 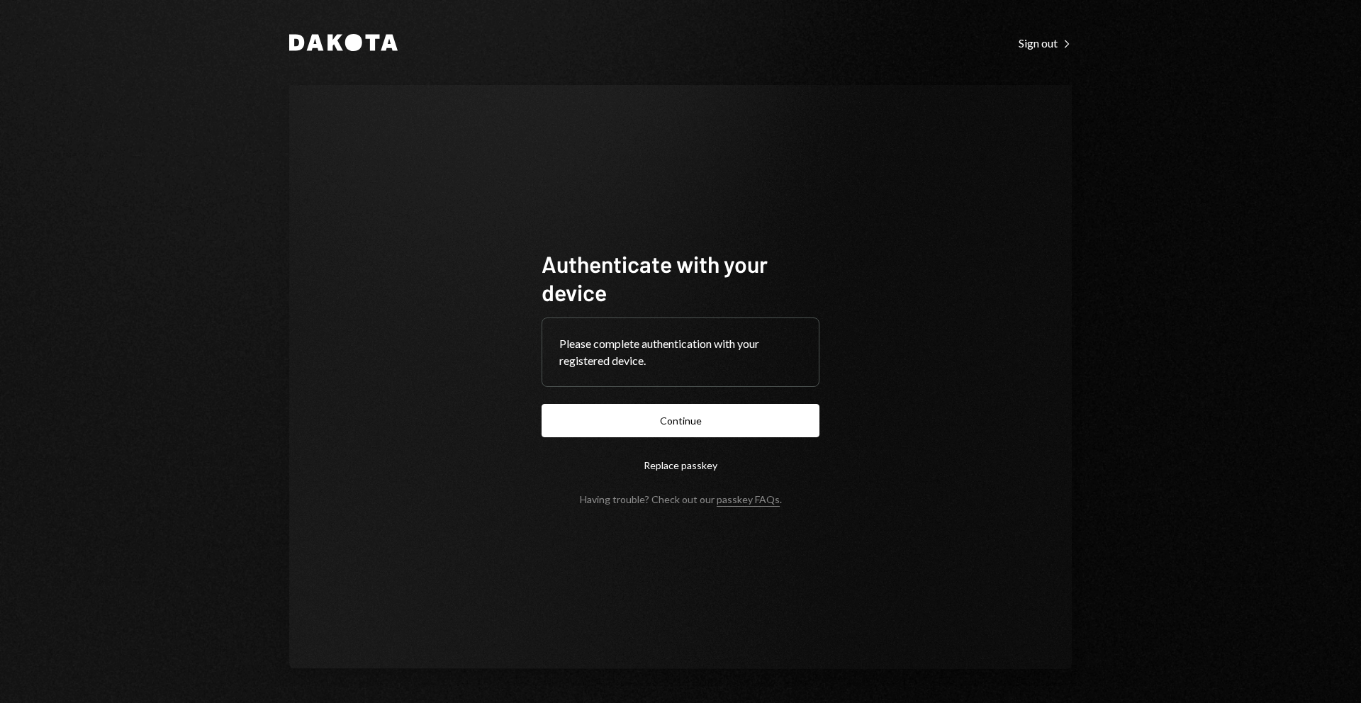 I want to click on button: Continue, so click(x=681, y=420).